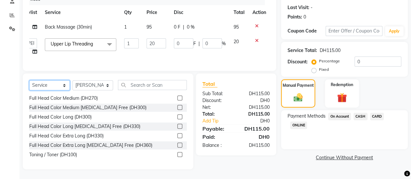  What do you see at coordinates (394, 31) in the screenshot?
I see `button: Apply` at bounding box center [394, 31].